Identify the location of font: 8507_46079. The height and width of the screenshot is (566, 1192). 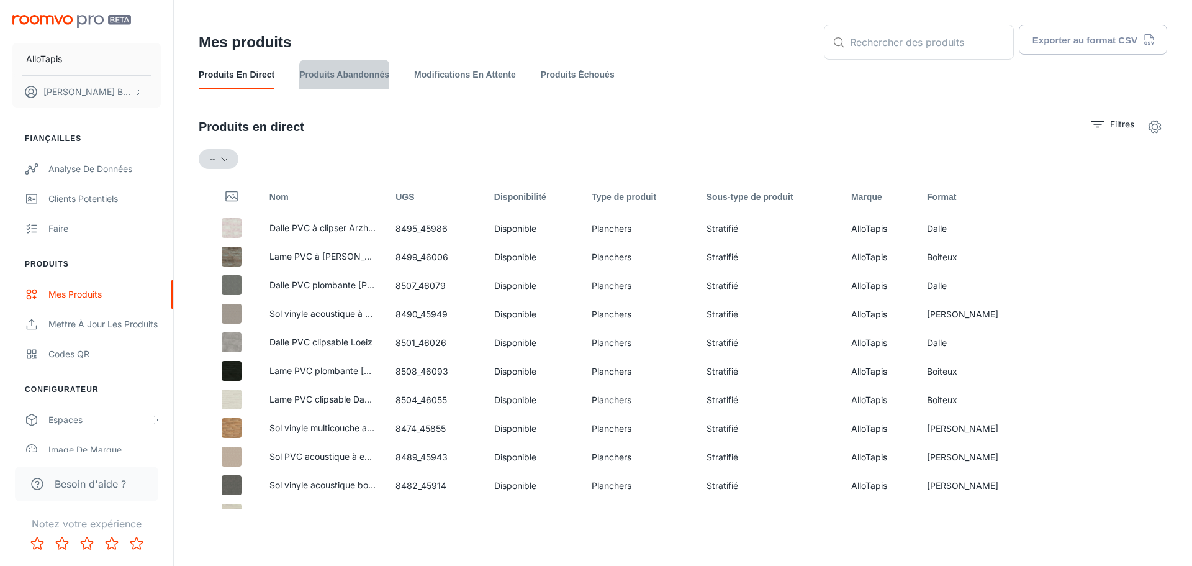
(420, 285).